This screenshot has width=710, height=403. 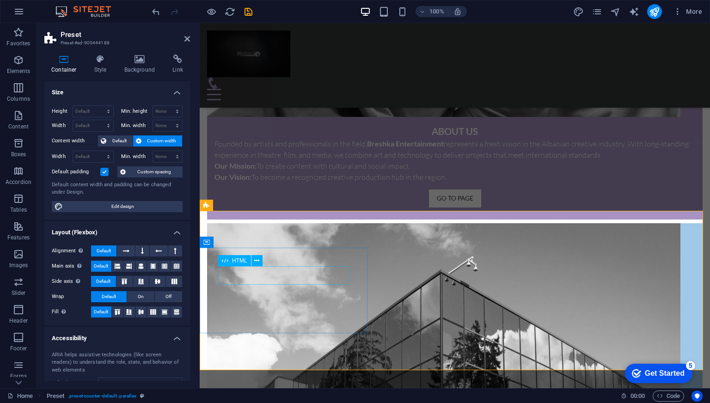 I want to click on button: reload, so click(x=230, y=12).